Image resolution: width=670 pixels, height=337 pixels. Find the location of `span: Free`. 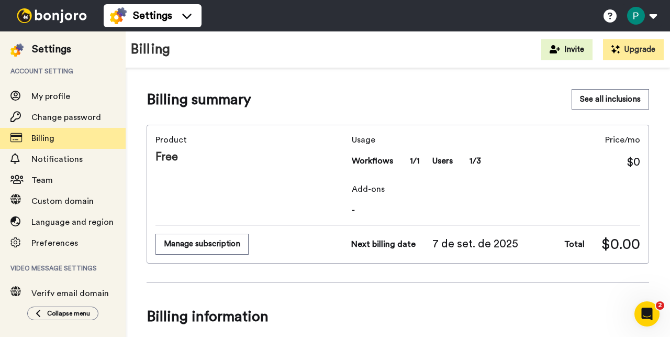

span: Free is located at coordinates (251, 157).